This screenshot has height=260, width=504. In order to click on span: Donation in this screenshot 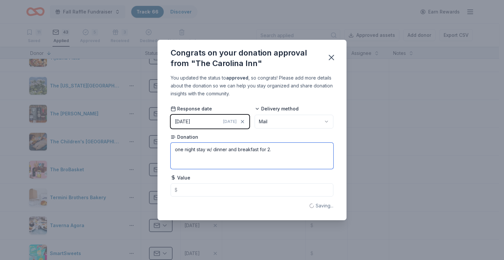, I will do `click(185, 137)`.